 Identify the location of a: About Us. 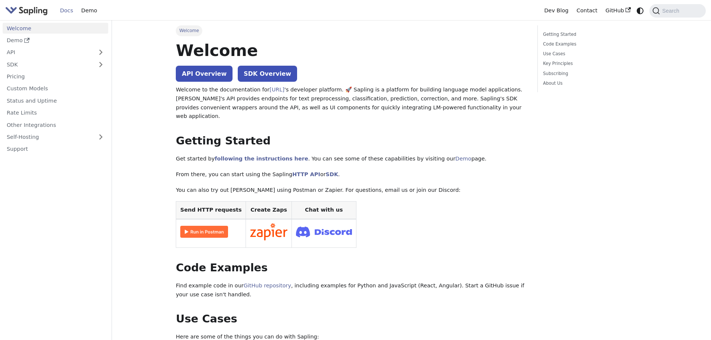
(594, 83).